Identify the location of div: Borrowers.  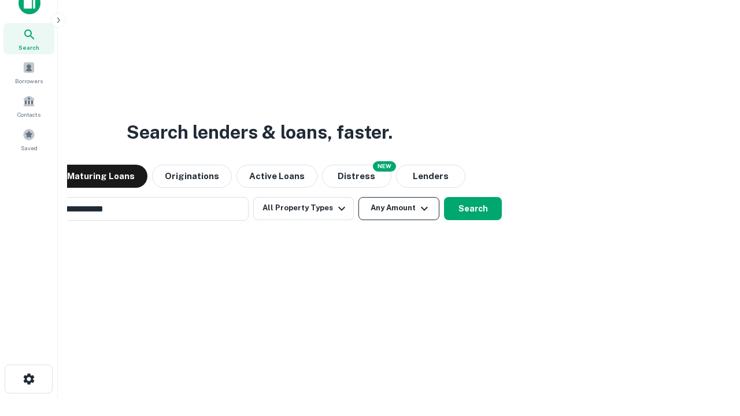
(29, 72).